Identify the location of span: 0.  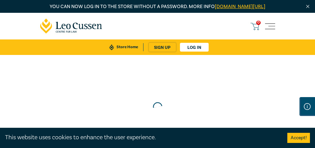
(258, 23).